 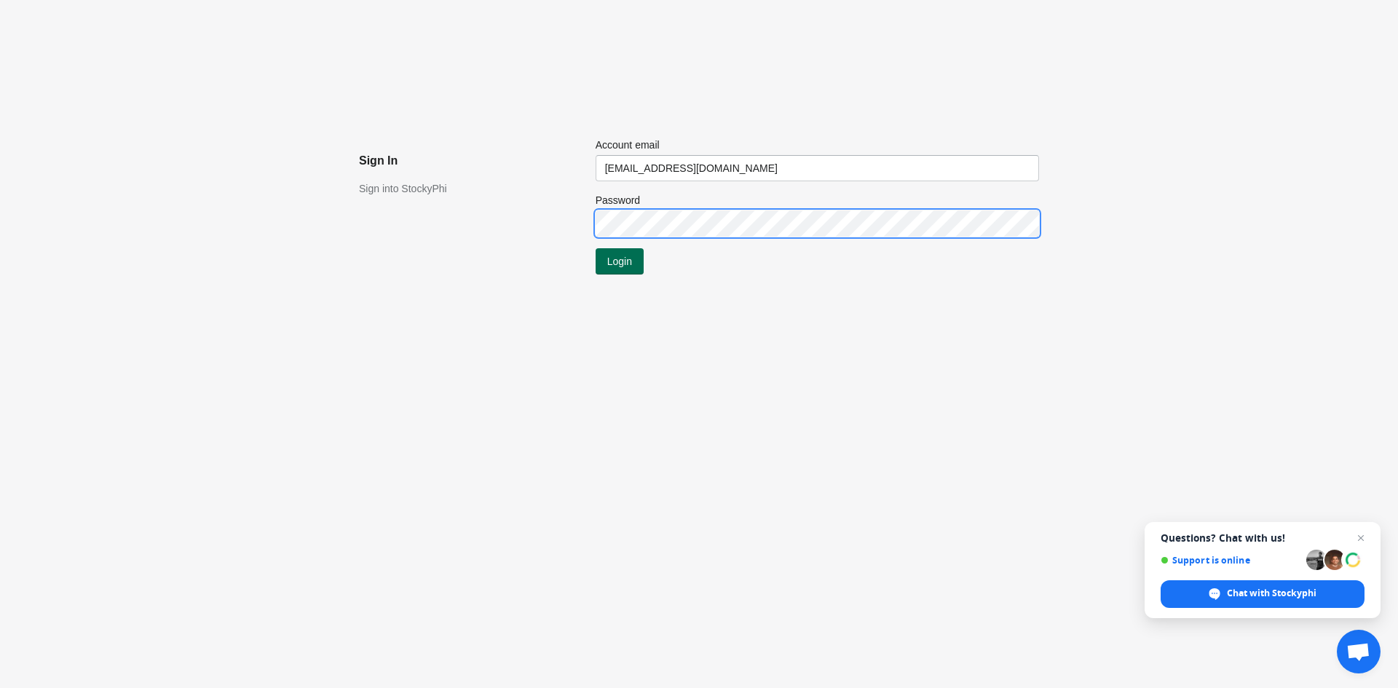 What do you see at coordinates (1263, 538) in the screenshot?
I see `span: Questions? Chat with us!` at bounding box center [1263, 538].